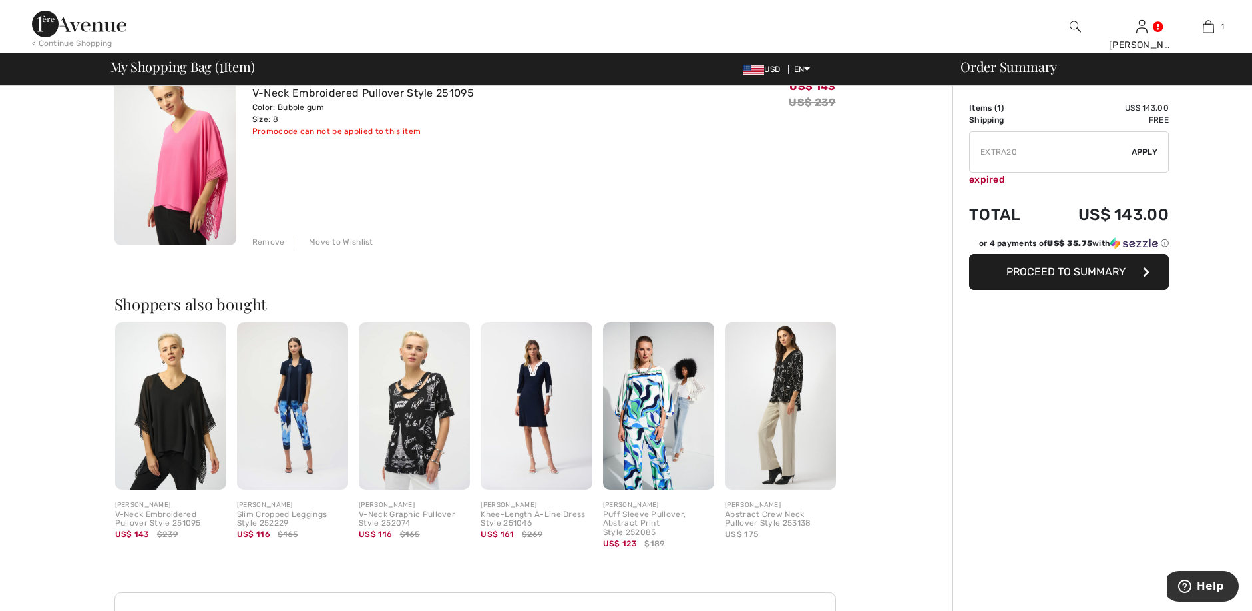 Image resolution: width=1252 pixels, height=611 pixels. I want to click on img: Abstract Crew Neck Pullover Style 253138, so click(780, 405).